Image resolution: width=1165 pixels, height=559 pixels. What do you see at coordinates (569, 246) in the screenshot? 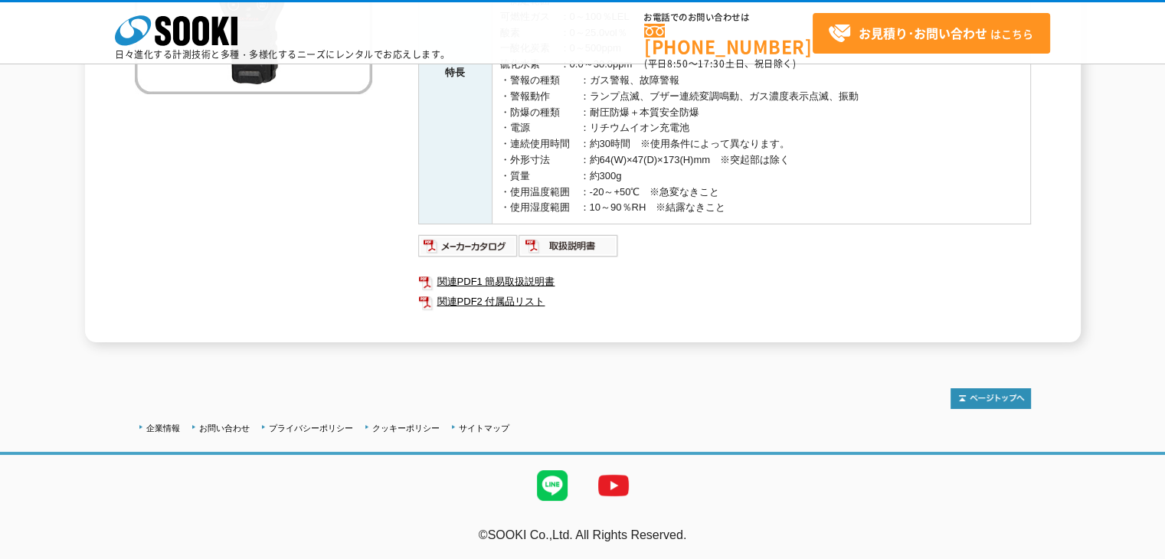
I see `img: 取扱説明書` at bounding box center [569, 246].